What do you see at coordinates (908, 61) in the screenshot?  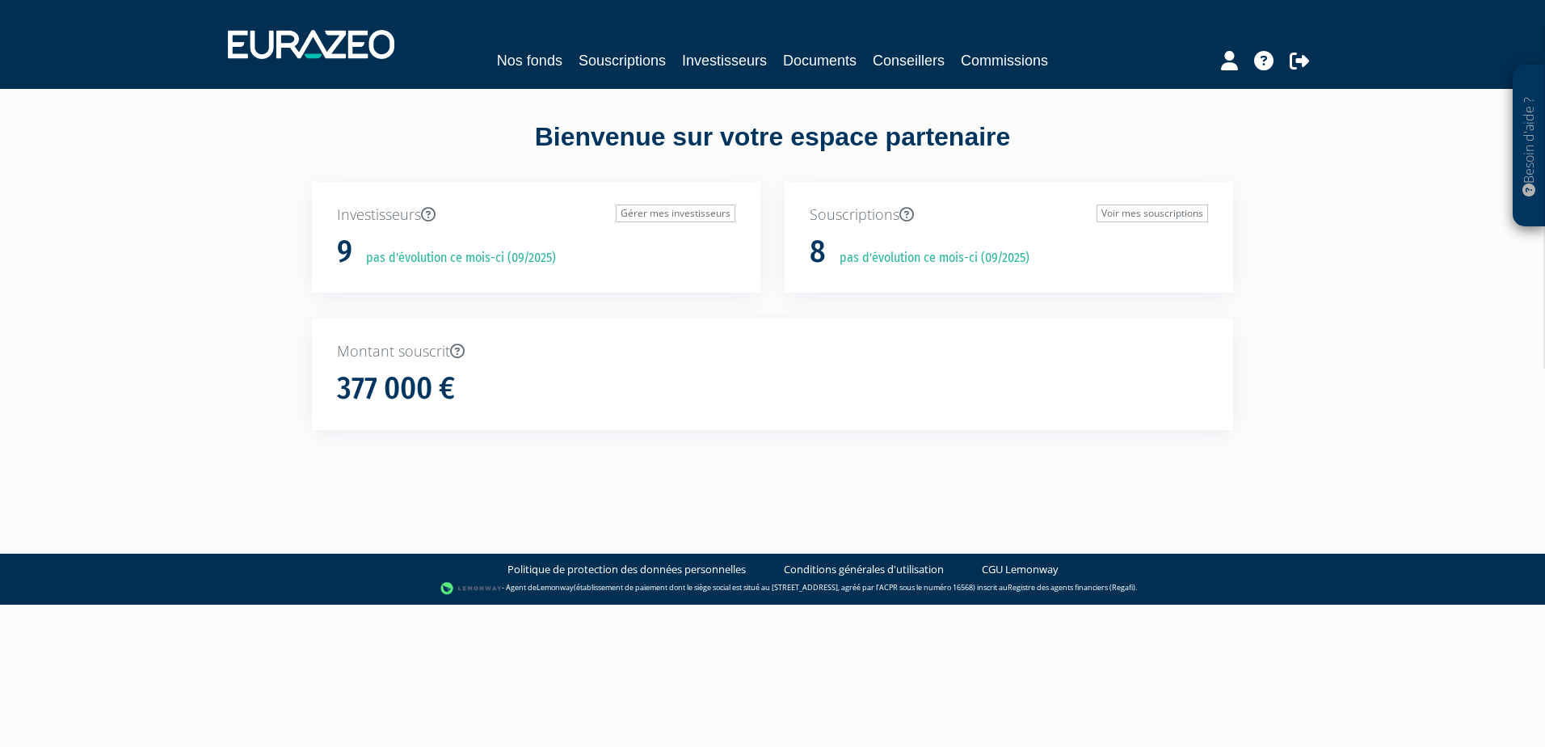 I see `a: Conseillers` at bounding box center [908, 61].